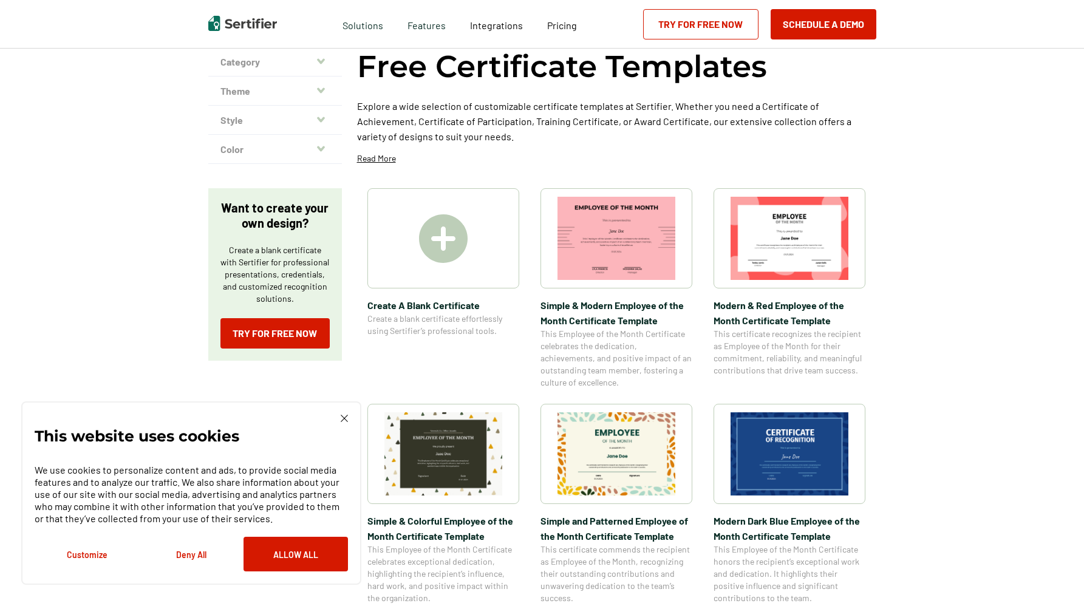 The width and height of the screenshot is (1084, 606). I want to click on span: Features, so click(426, 24).